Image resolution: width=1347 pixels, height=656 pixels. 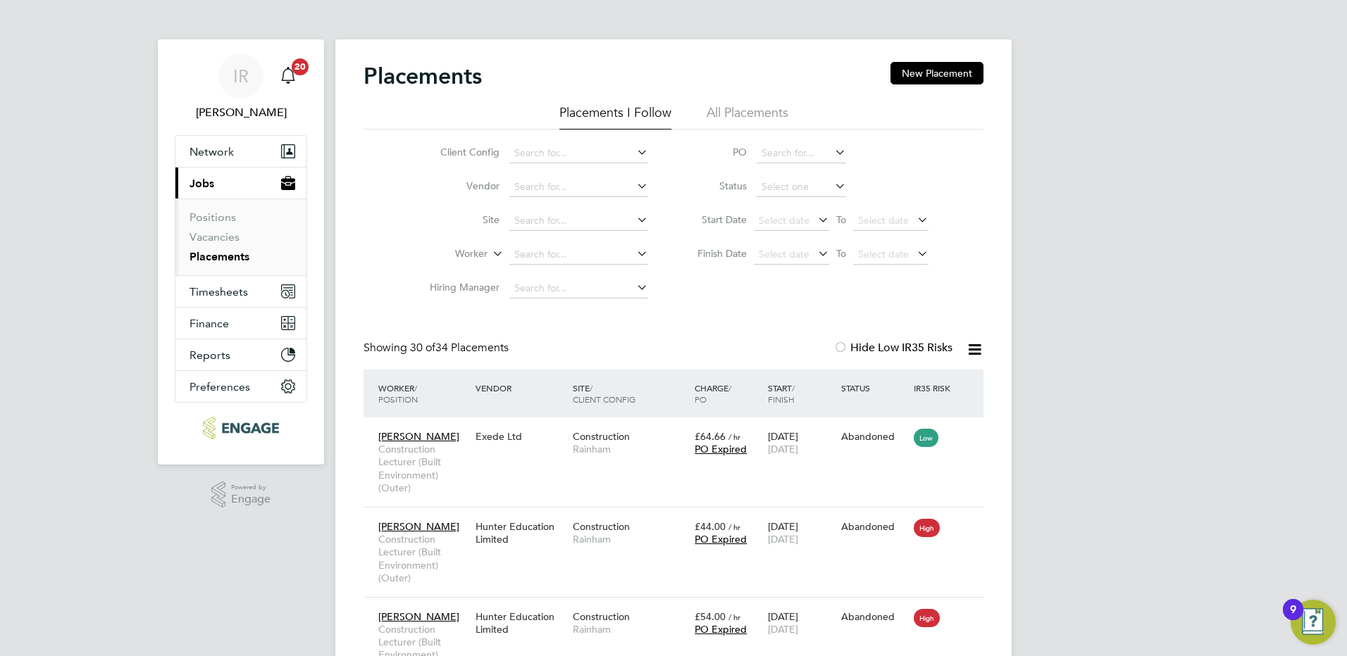 I want to click on span: £64.66, so click(x=710, y=437).